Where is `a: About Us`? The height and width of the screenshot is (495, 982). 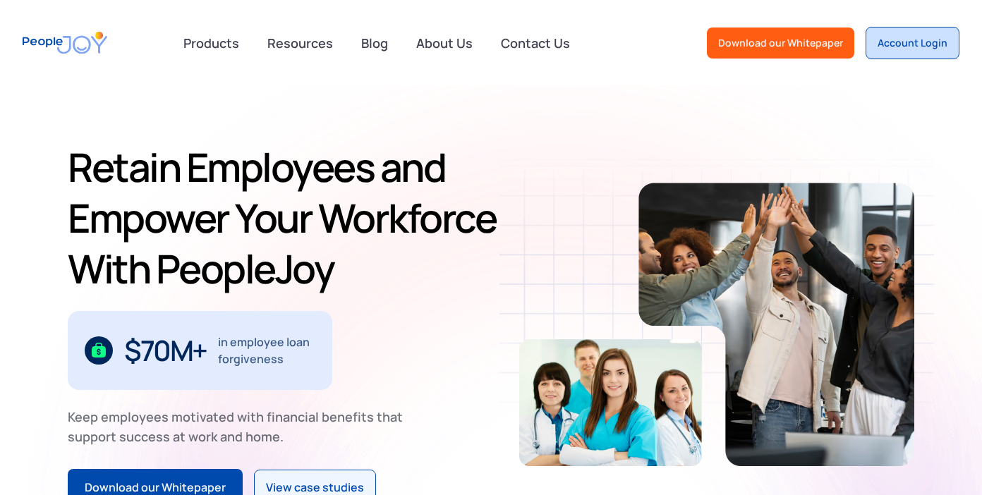 a: About Us is located at coordinates (445, 43).